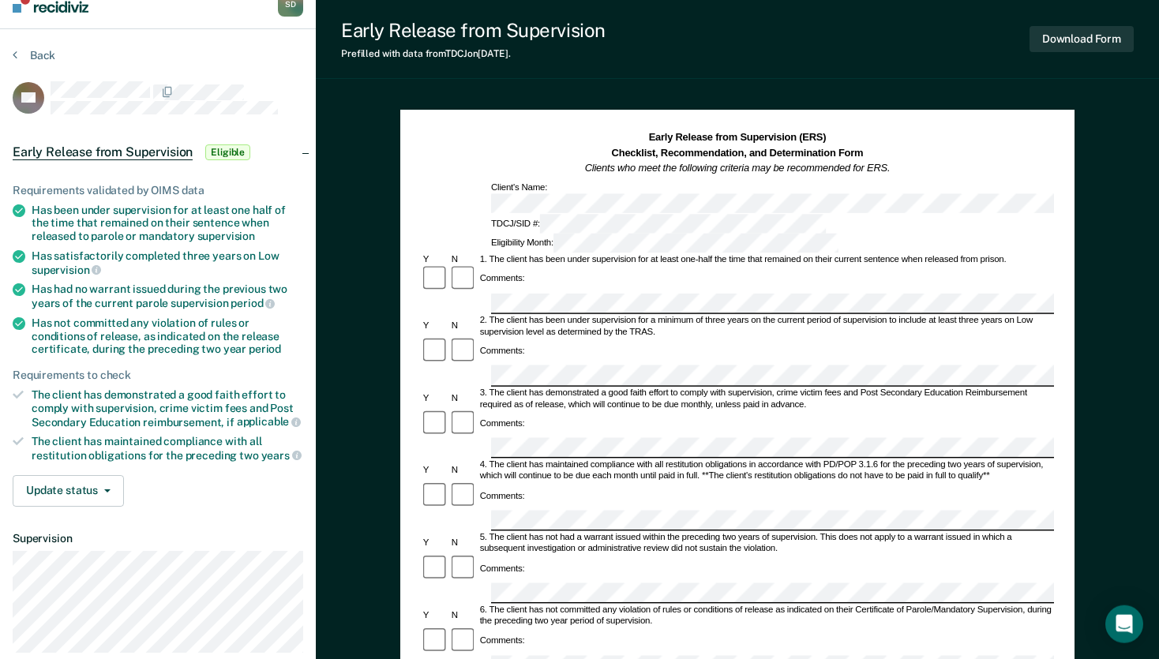 This screenshot has width=1159, height=659. What do you see at coordinates (766, 543) in the screenshot?
I see `div: 5. The client has not had a warrant issued within the preceding two years of supervision. This do...` at bounding box center [766, 543].